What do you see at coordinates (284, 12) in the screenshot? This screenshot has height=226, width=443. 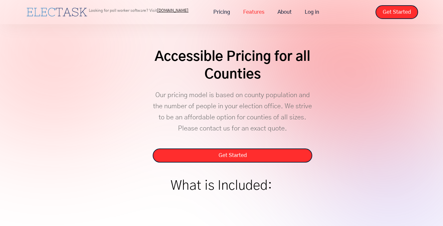 I see `a: About` at bounding box center [284, 12].